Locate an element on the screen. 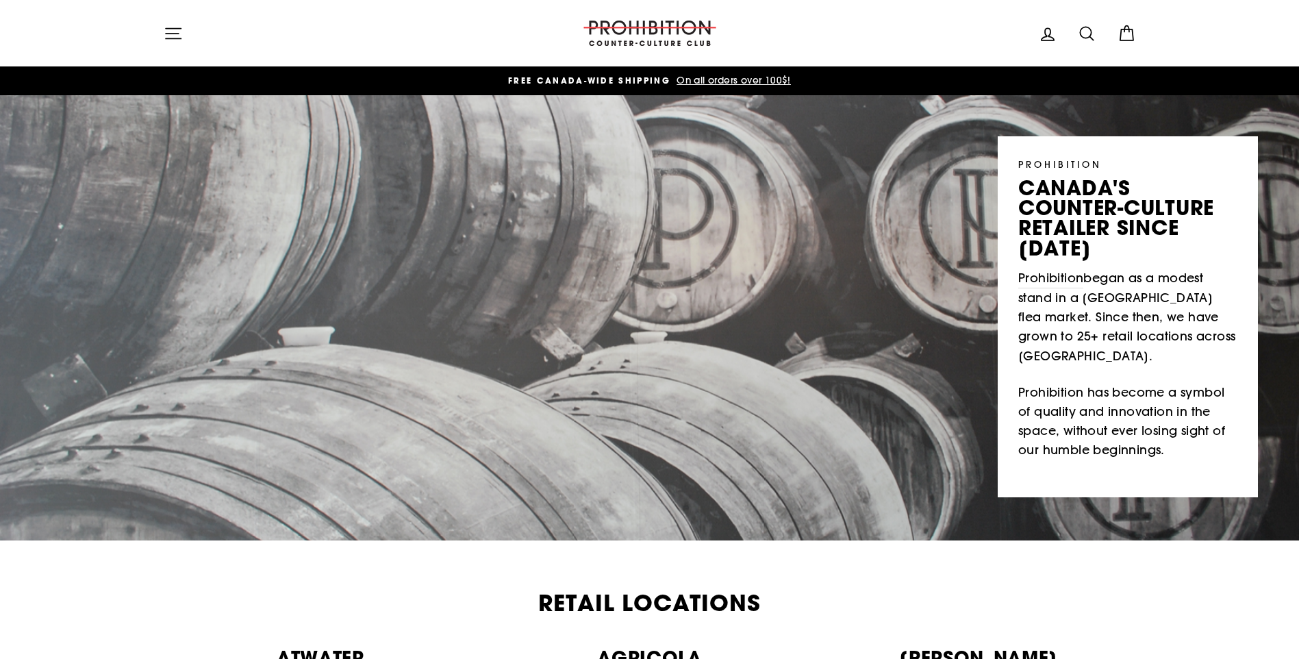 This screenshot has height=659, width=1299. img: PROHIBITION COUNTER-CULTURE CLUB is located at coordinates (650, 33).